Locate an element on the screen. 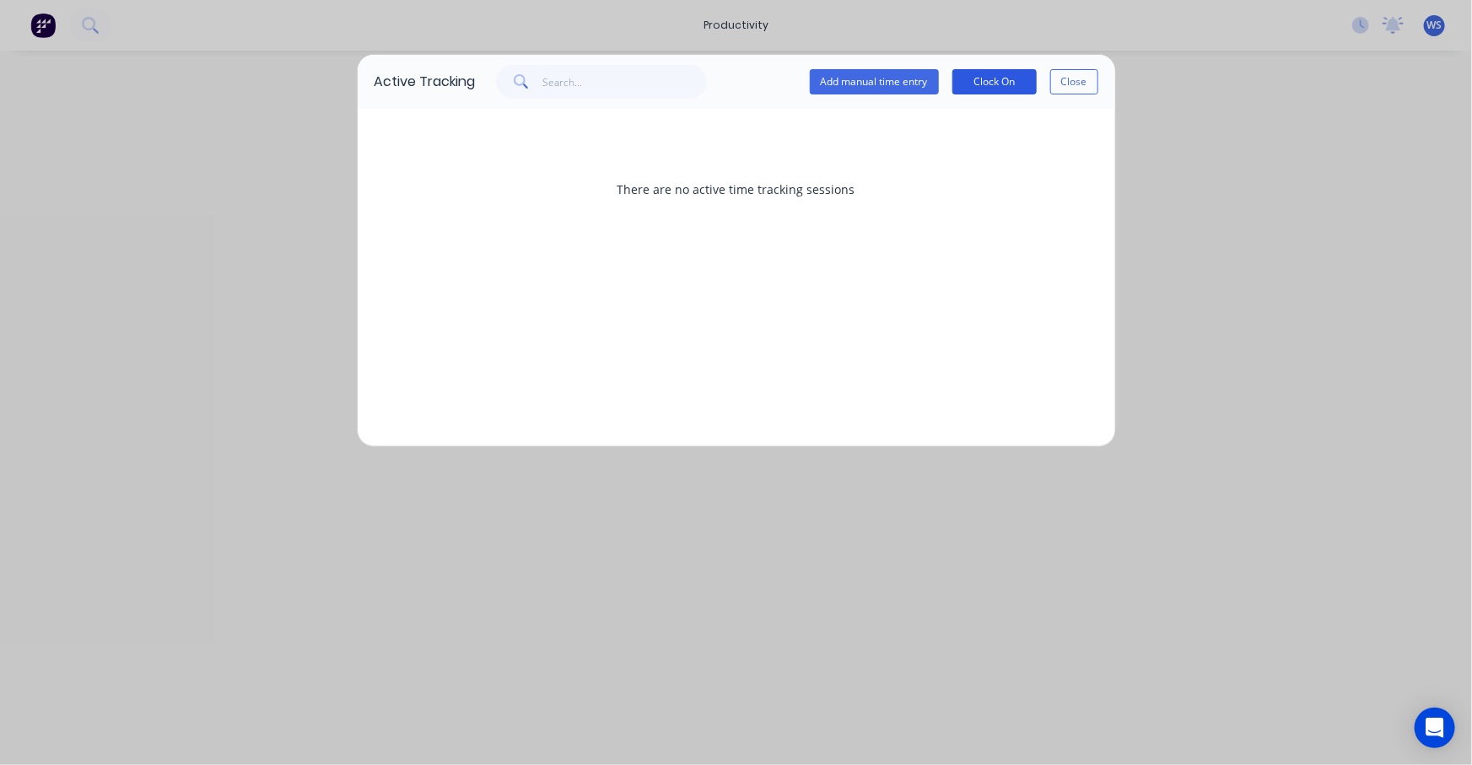 The image size is (1472, 765). button: Close is located at coordinates (1074, 82).